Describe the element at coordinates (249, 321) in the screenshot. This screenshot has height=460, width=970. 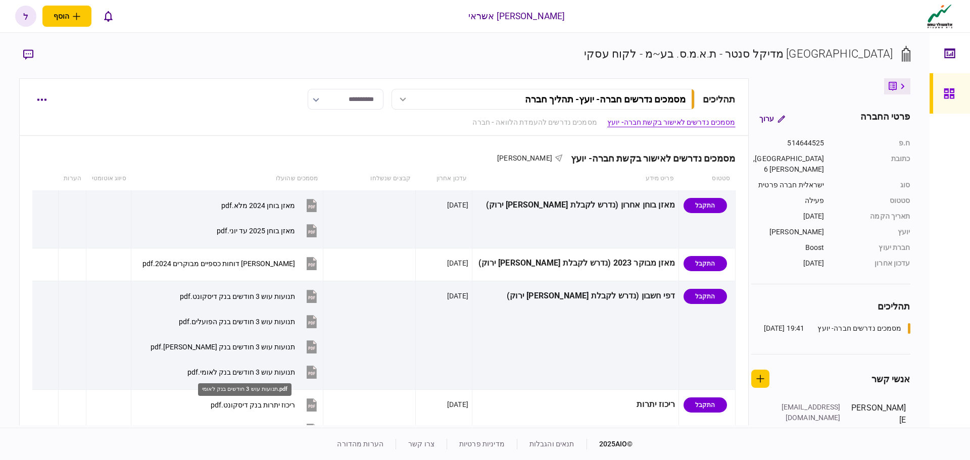
I see `button: תנועות עוש 3 חודשים בנק הפועלים.pdf` at that location.